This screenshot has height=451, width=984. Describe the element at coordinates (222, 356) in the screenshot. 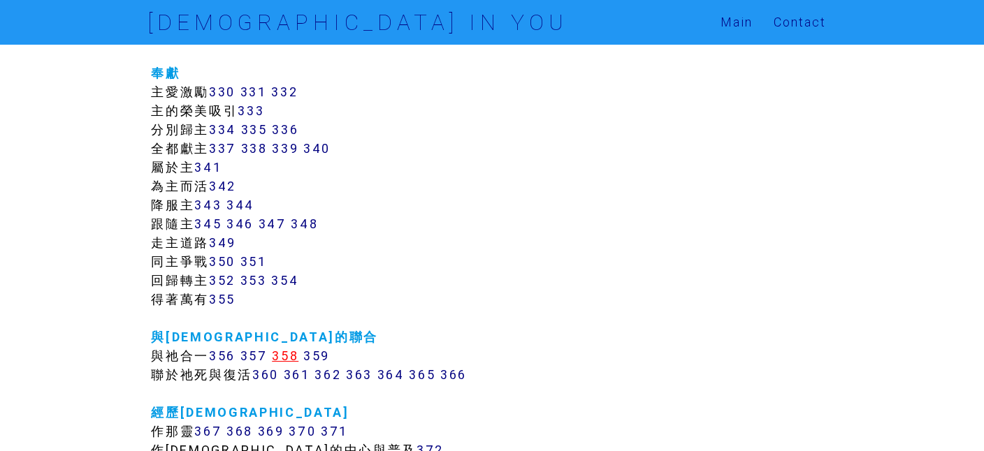

I see `a: 356` at that location.